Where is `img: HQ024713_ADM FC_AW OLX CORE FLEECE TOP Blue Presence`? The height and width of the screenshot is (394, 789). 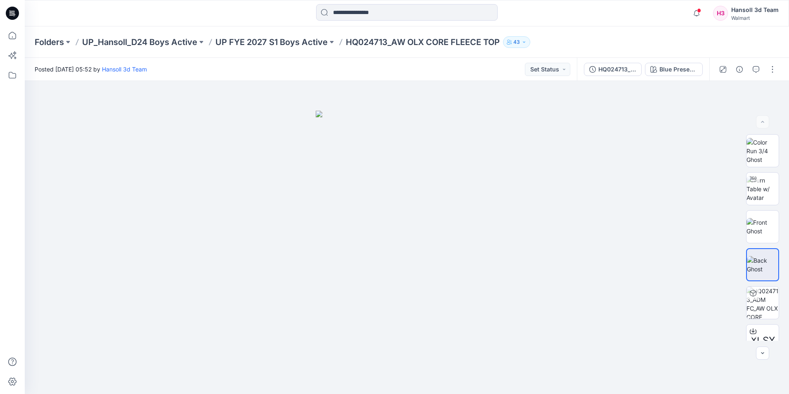 img: HQ024713_ADM FC_AW OLX CORE FLEECE TOP Blue Presence is located at coordinates (762, 302).